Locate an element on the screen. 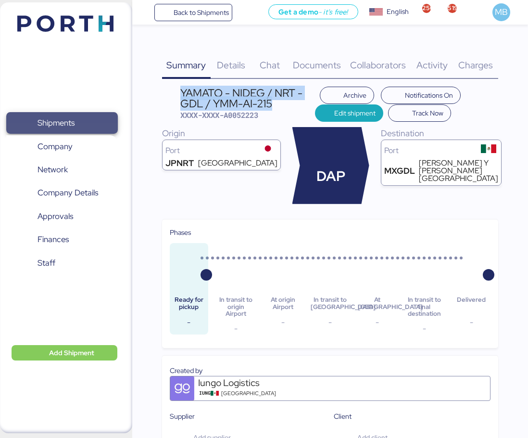 The image size is (528, 438). span: Staff is located at coordinates (46, 263).